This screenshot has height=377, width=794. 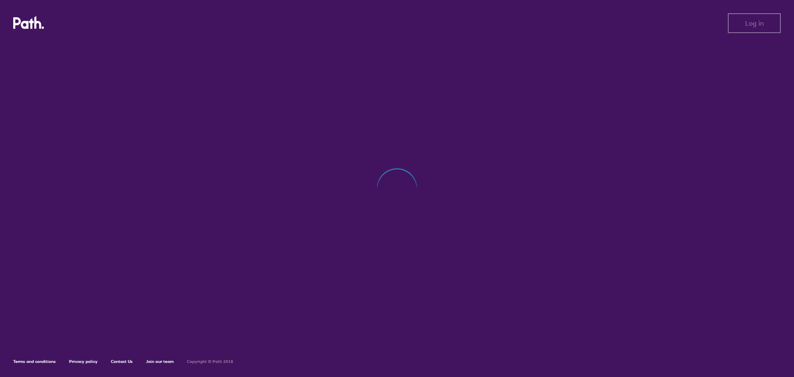 I want to click on a: Terms and conditions, so click(x=34, y=361).